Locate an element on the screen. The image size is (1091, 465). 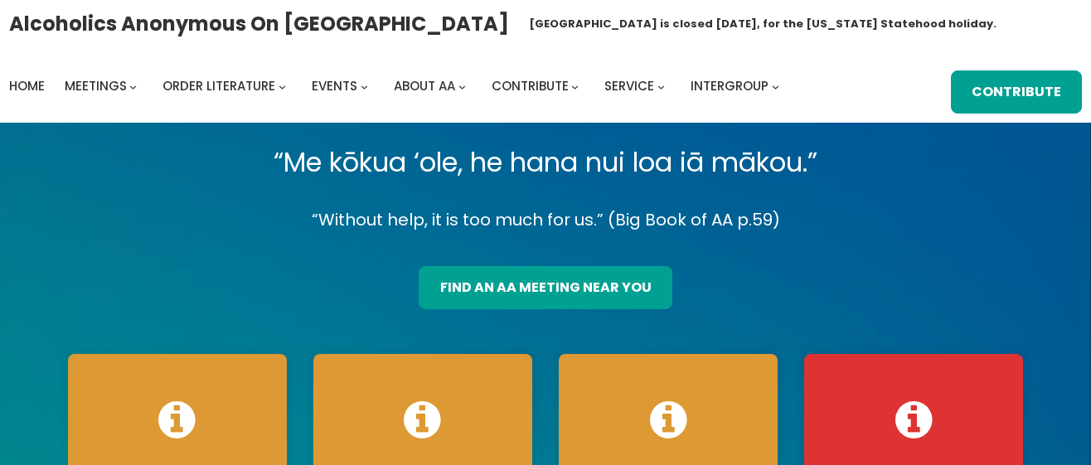
a: About AA is located at coordinates (424, 86).